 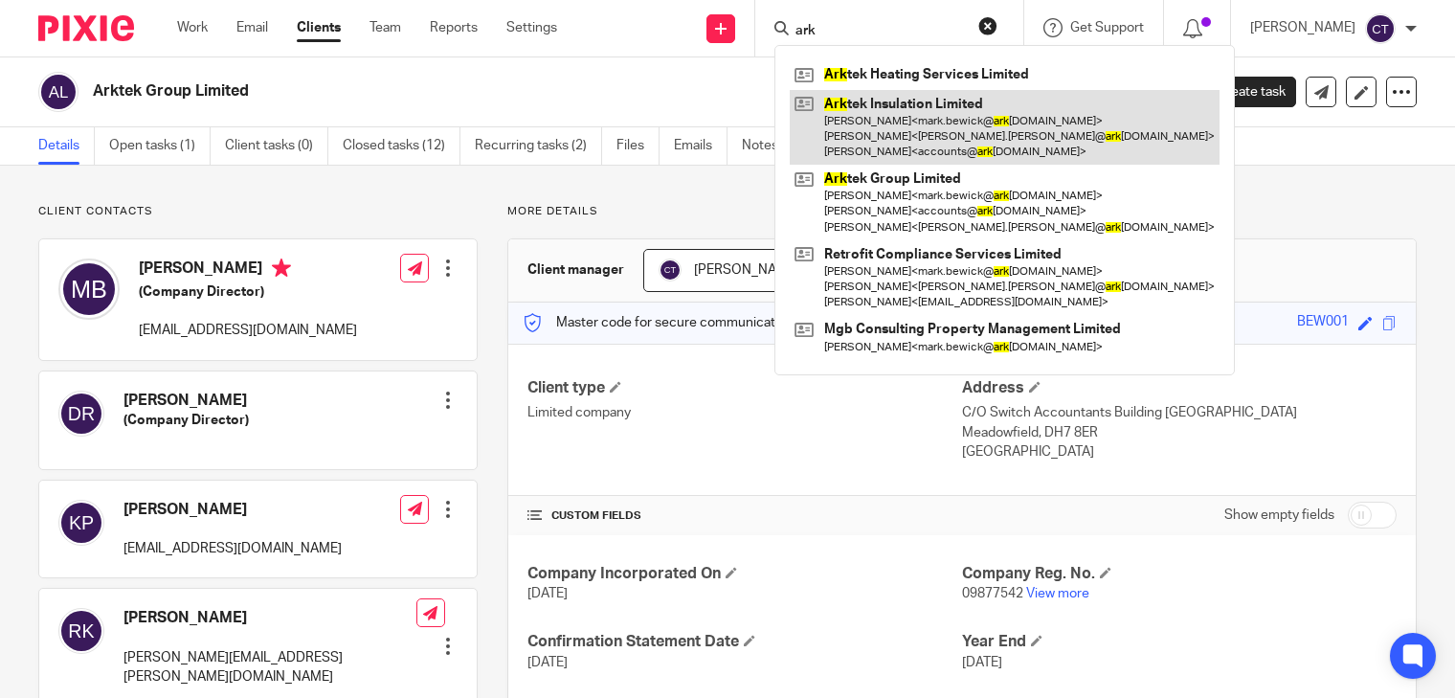 What do you see at coordinates (252, 28) in the screenshot?
I see `a: Email` at bounding box center [252, 28].